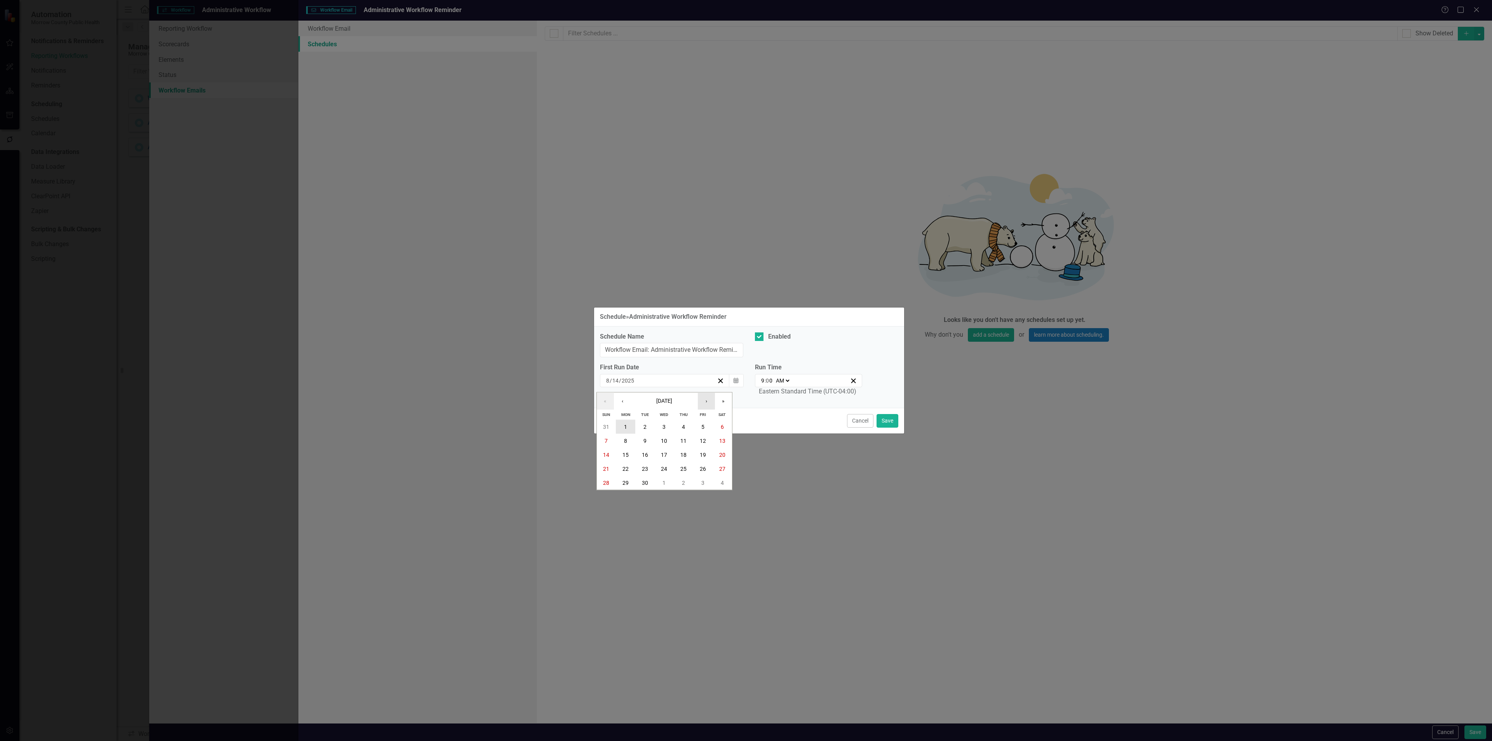 This screenshot has height=741, width=1492. What do you see at coordinates (626, 427) in the screenshot?
I see `abbr: September 1, 2025` at bounding box center [626, 427].